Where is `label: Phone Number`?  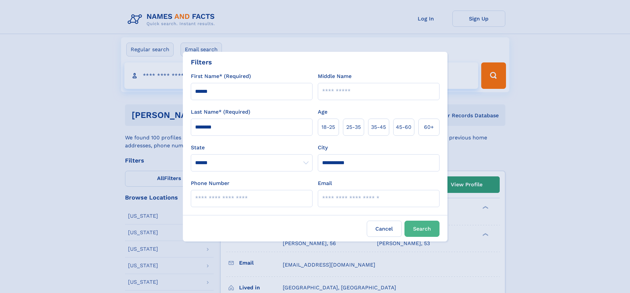 label: Phone Number is located at coordinates (210, 183).